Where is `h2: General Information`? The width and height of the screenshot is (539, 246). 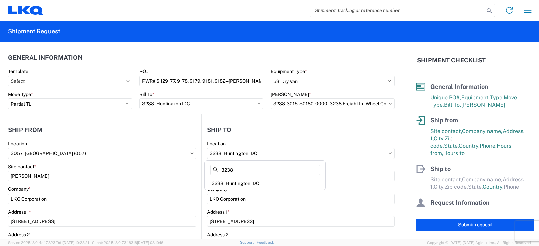
h2: General Information is located at coordinates (45, 58).